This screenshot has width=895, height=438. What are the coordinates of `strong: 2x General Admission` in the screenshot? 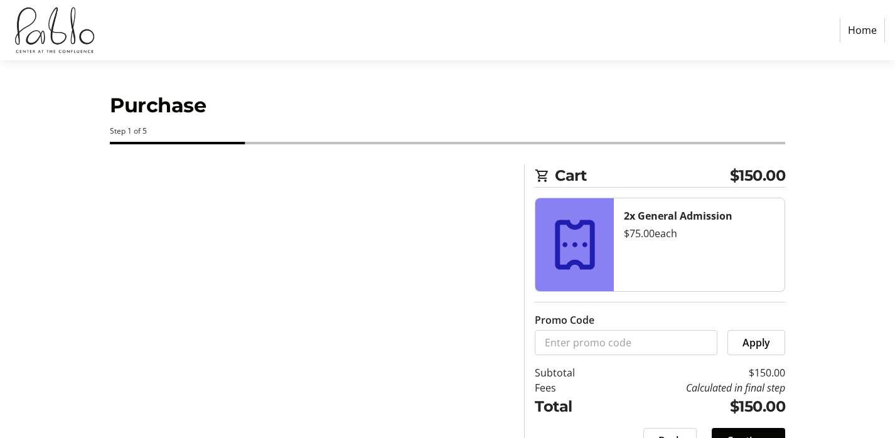 It's located at (678, 216).